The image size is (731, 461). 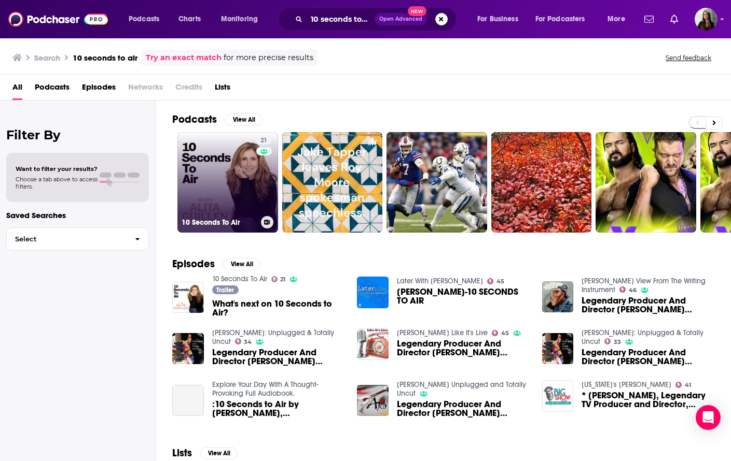 What do you see at coordinates (417, 11) in the screenshot?
I see `span: New` at bounding box center [417, 11].